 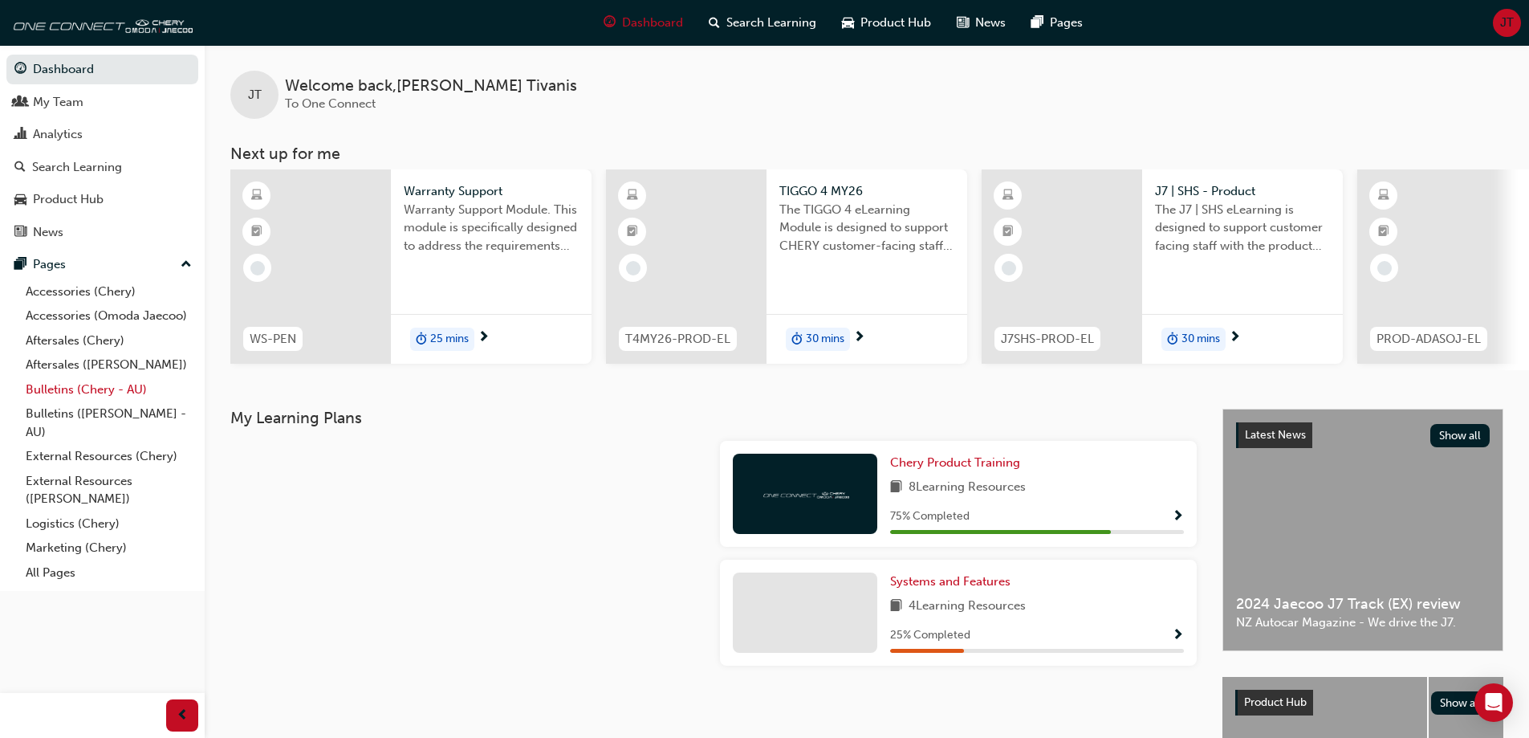 I want to click on div: Analytics, so click(x=58, y=134).